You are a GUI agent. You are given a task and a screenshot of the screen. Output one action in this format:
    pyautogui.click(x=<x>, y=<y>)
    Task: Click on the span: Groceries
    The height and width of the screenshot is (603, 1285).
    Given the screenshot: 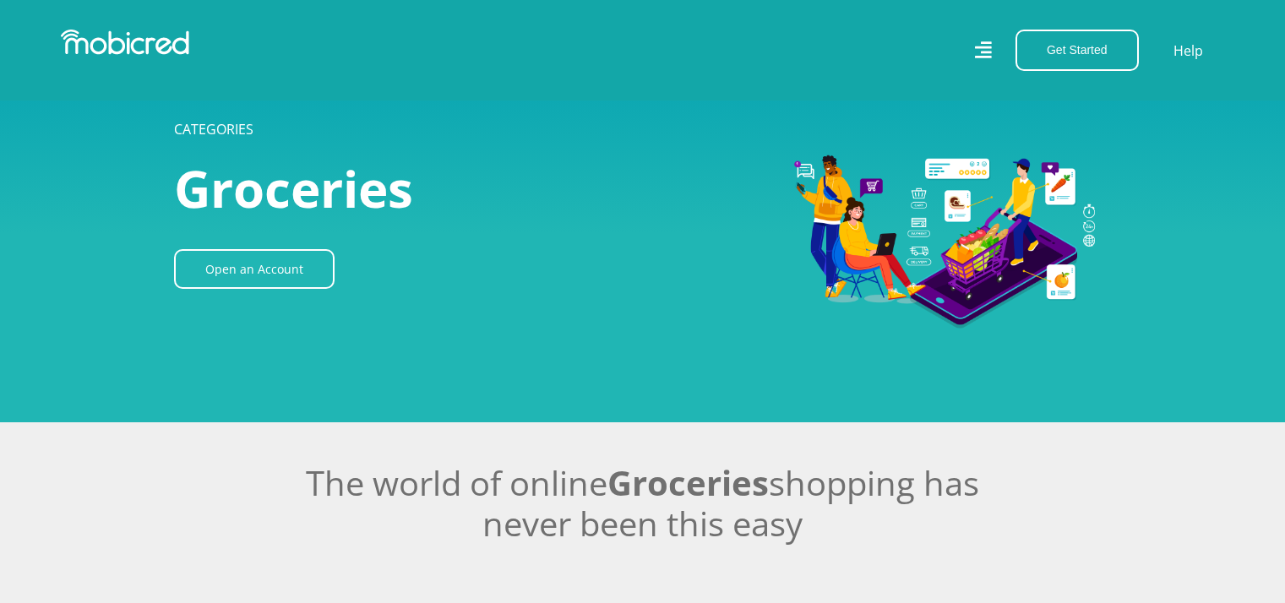 What is the action you would take?
    pyautogui.click(x=293, y=188)
    